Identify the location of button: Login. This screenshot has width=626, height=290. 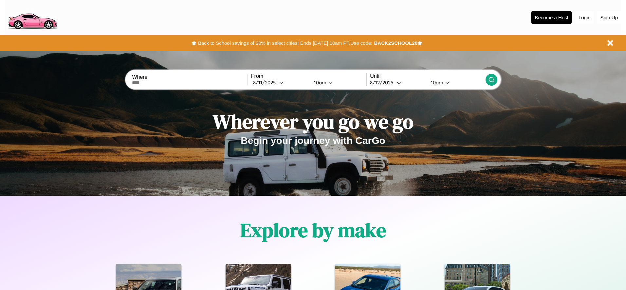
(584, 17).